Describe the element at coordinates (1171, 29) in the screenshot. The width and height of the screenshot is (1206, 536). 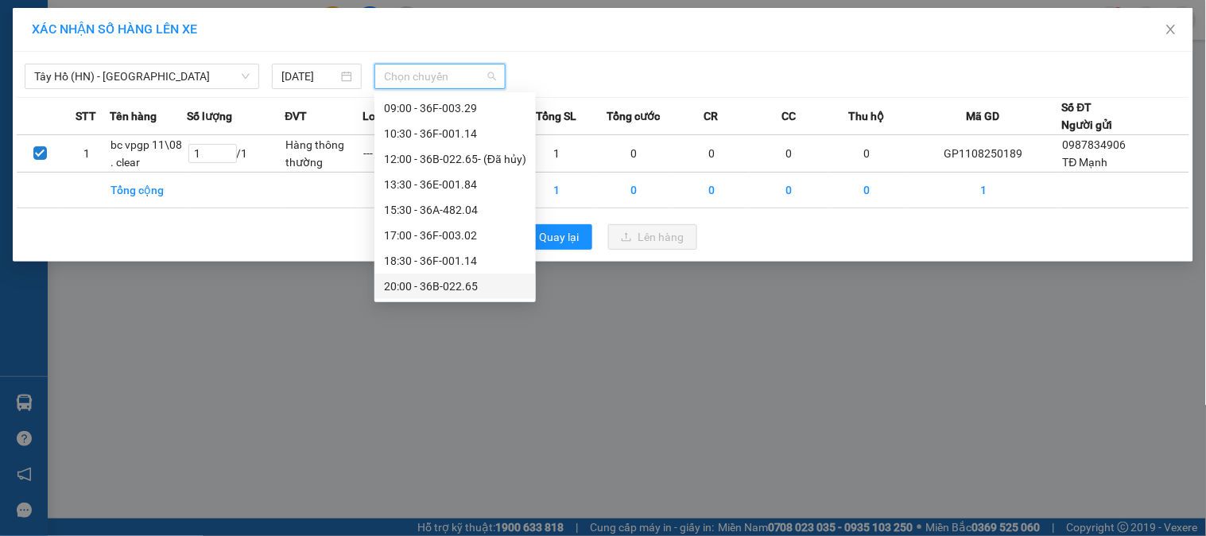
I see `span: close` at that location.